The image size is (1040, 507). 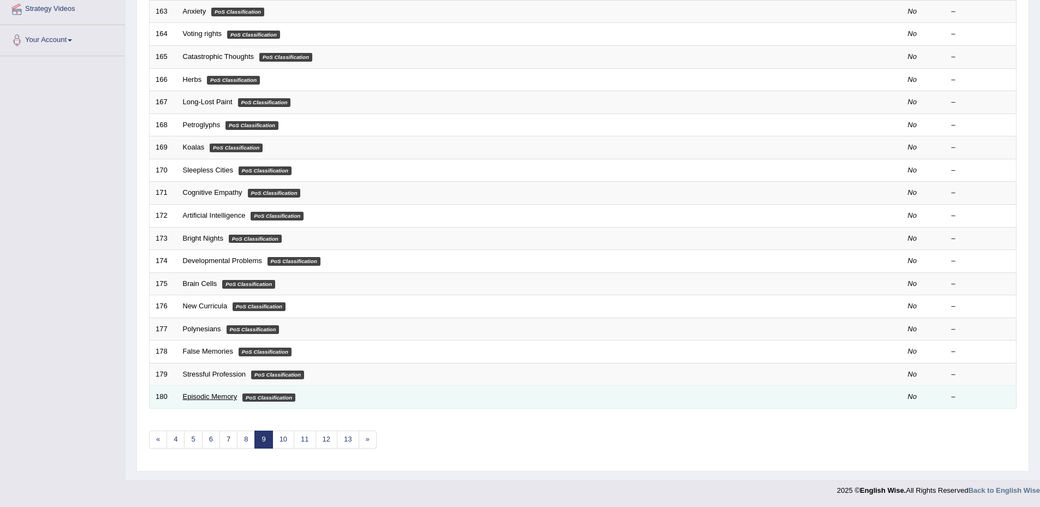 What do you see at coordinates (207, 102) in the screenshot?
I see `a: Long-Lost Paint` at bounding box center [207, 102].